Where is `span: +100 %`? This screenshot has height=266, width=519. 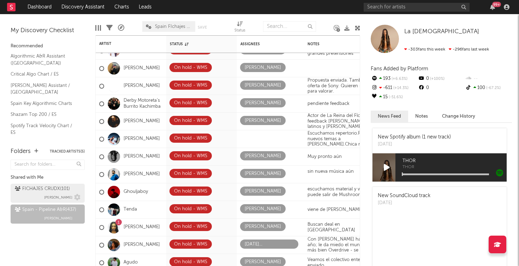
span: +100 % is located at coordinates (436, 79).